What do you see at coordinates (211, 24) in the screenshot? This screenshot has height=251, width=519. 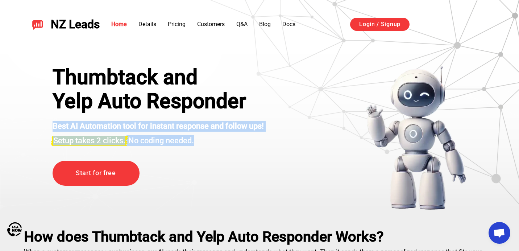 I see `a: Customers` at bounding box center [211, 24].